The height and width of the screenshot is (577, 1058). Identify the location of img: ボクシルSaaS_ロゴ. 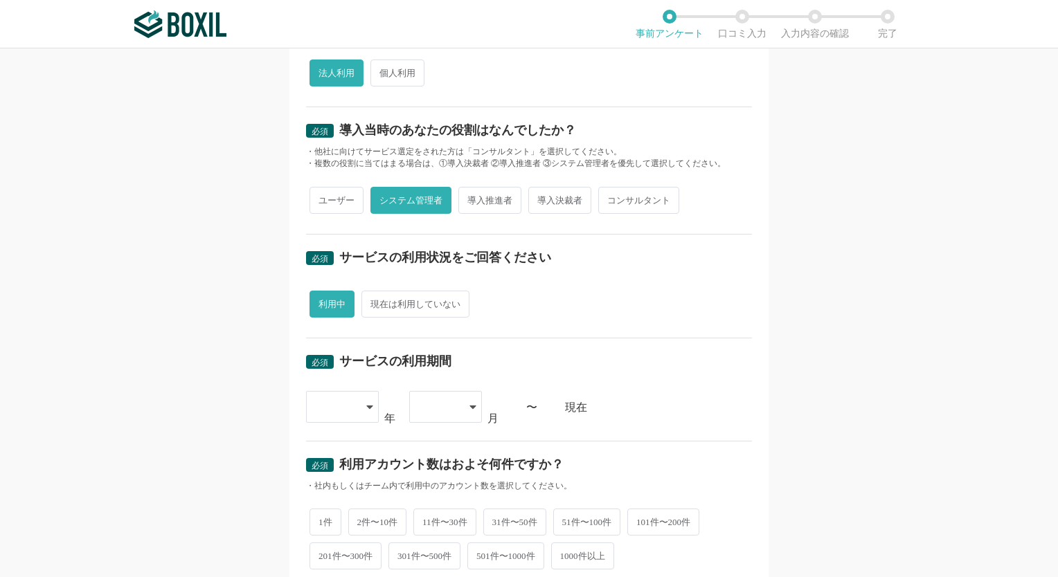
(180, 24).